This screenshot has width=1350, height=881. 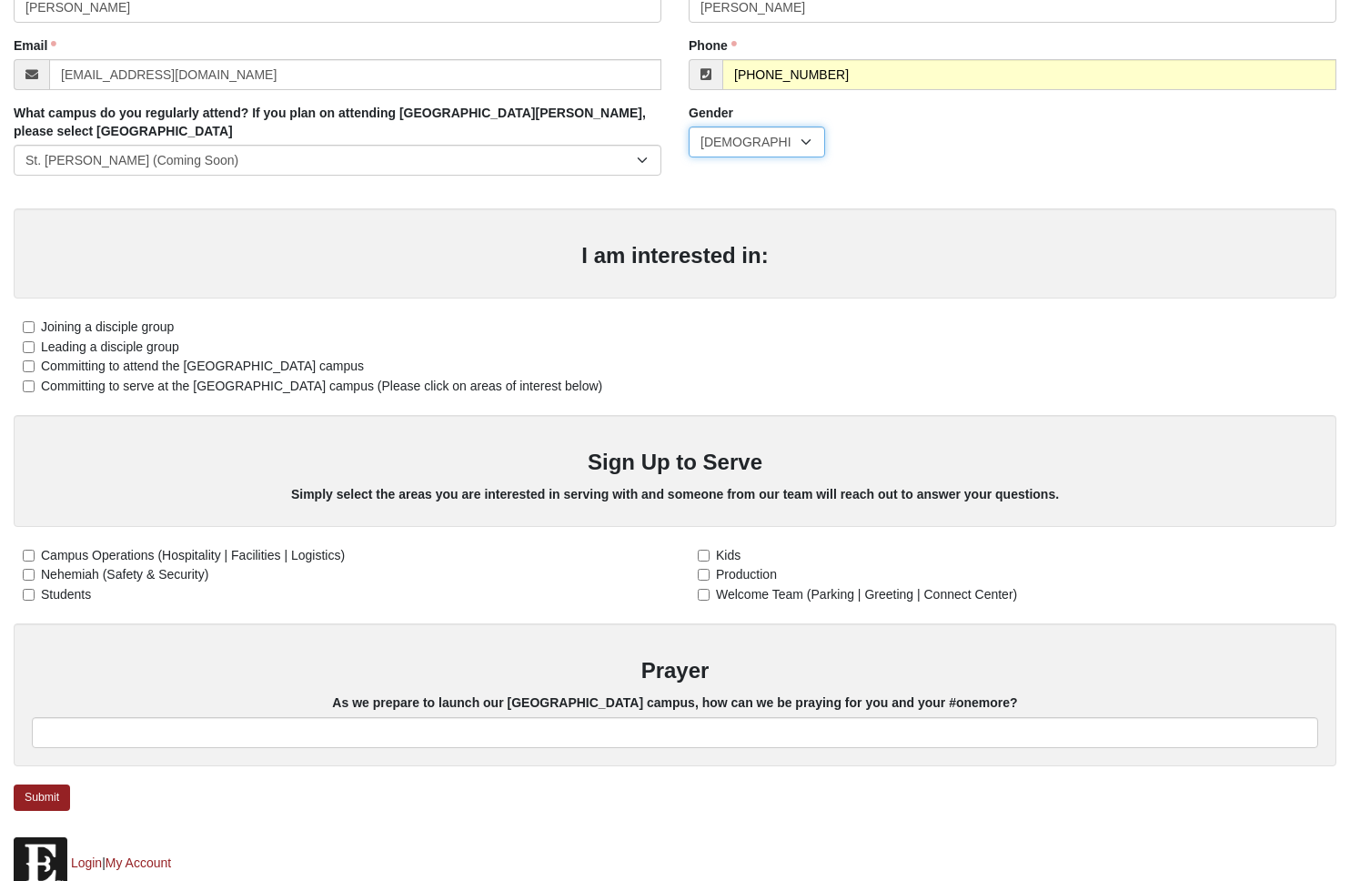 I want to click on h3: Prayer, so click(x=675, y=670).